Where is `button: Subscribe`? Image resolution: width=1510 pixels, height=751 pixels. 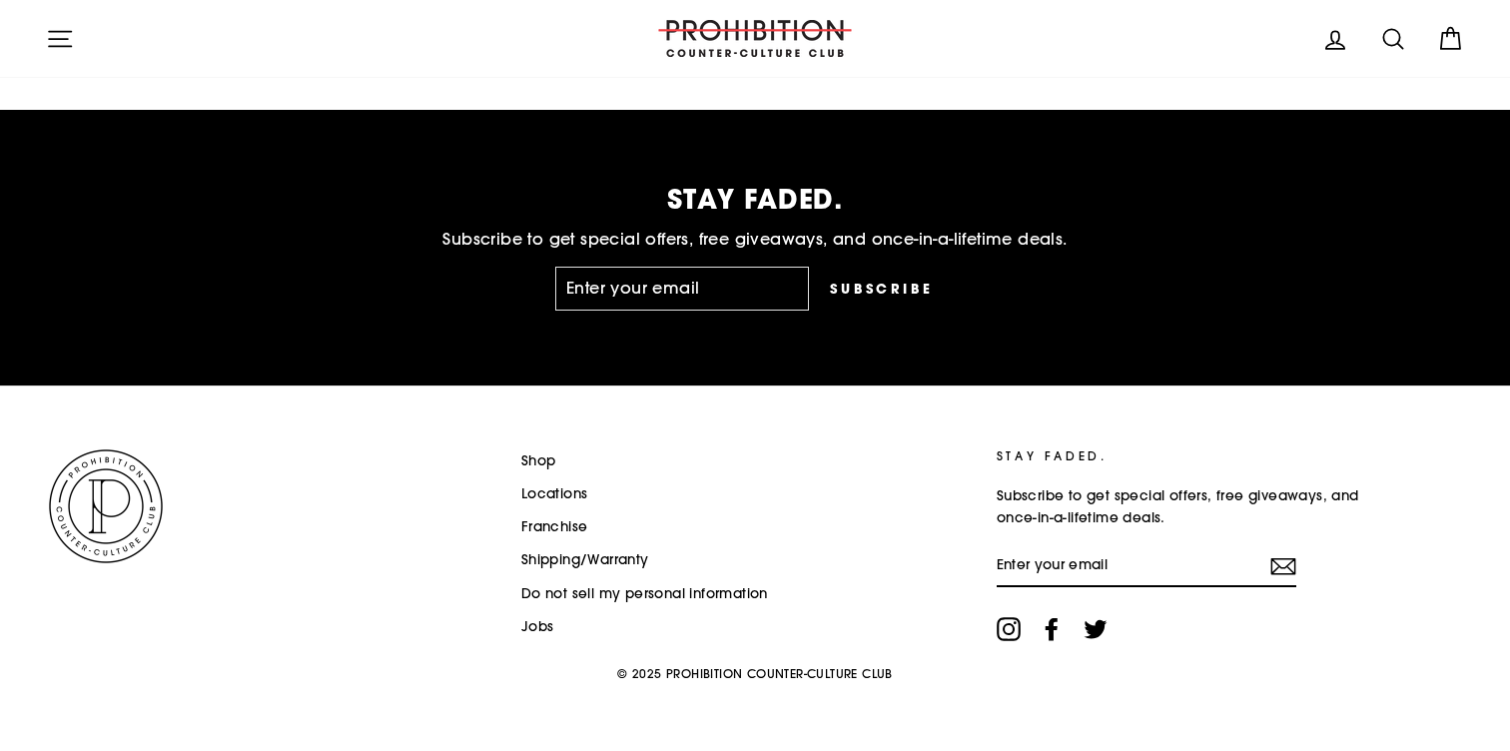
button: Subscribe is located at coordinates (882, 289).